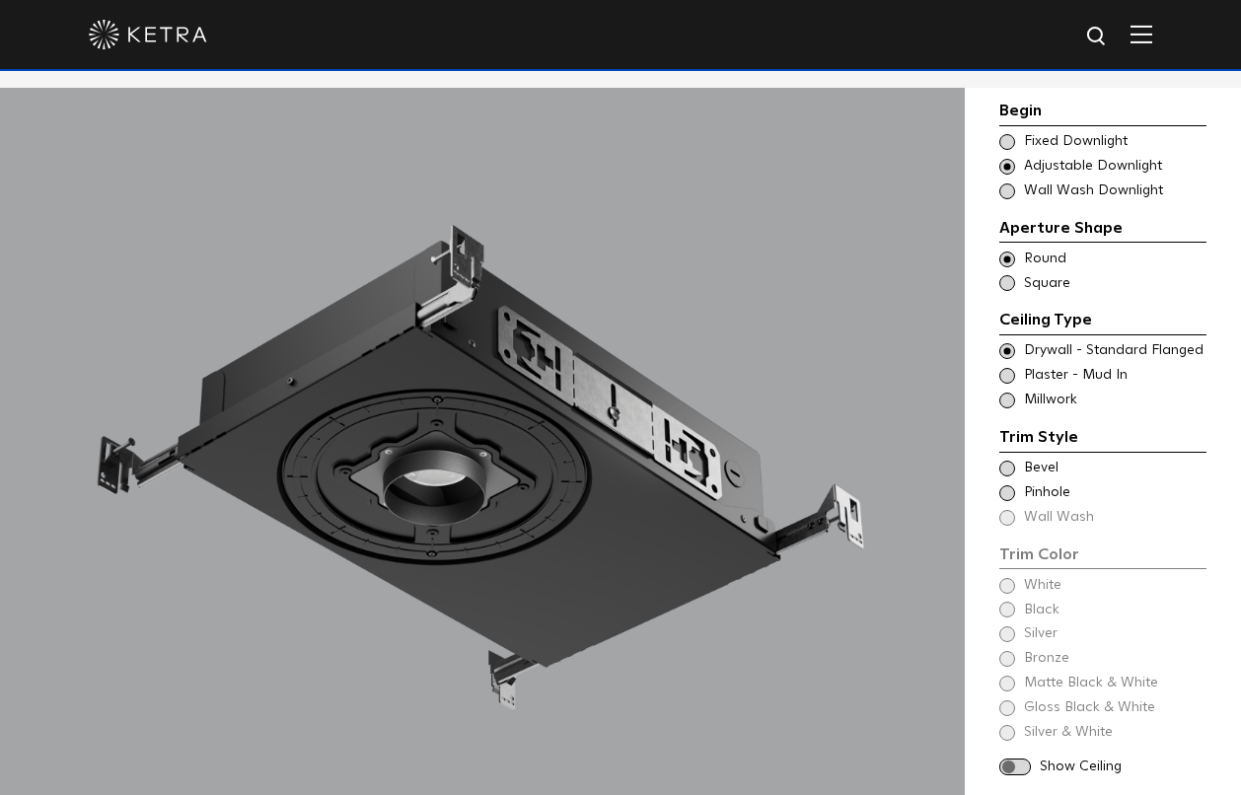 The height and width of the screenshot is (795, 1241). What do you see at coordinates (1113, 400) in the screenshot?
I see `span: Millwork` at bounding box center [1113, 400].